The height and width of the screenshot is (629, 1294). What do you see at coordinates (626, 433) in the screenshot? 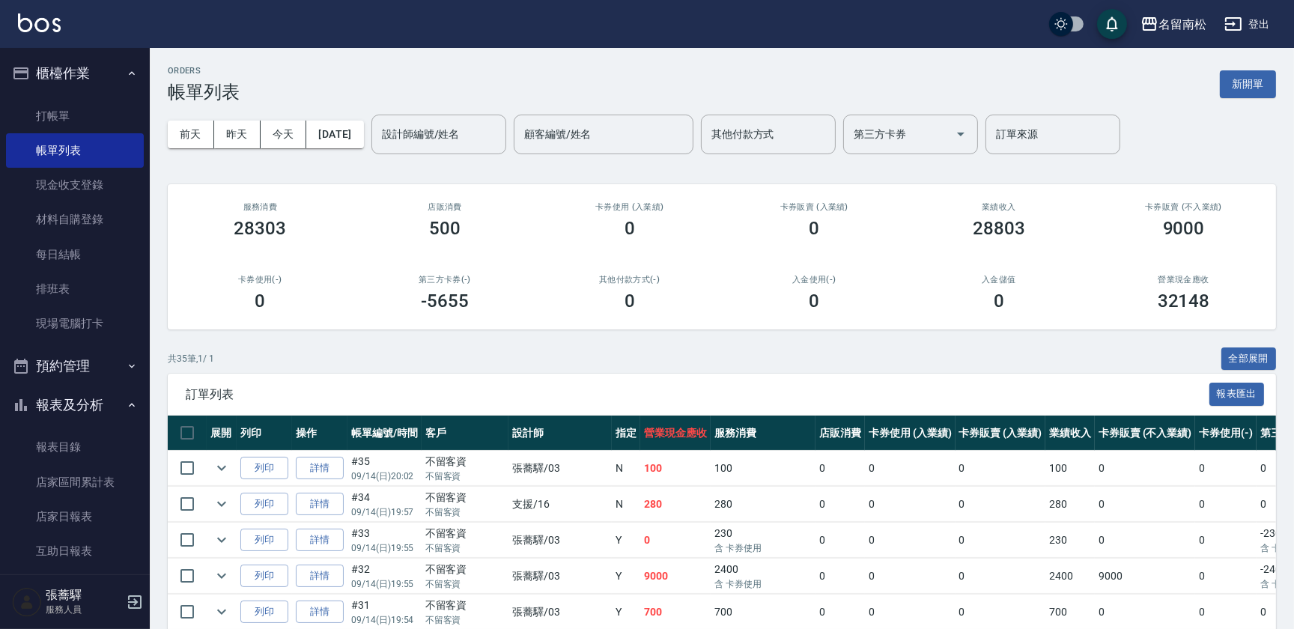
I see `th: 指定` at bounding box center [626, 433].